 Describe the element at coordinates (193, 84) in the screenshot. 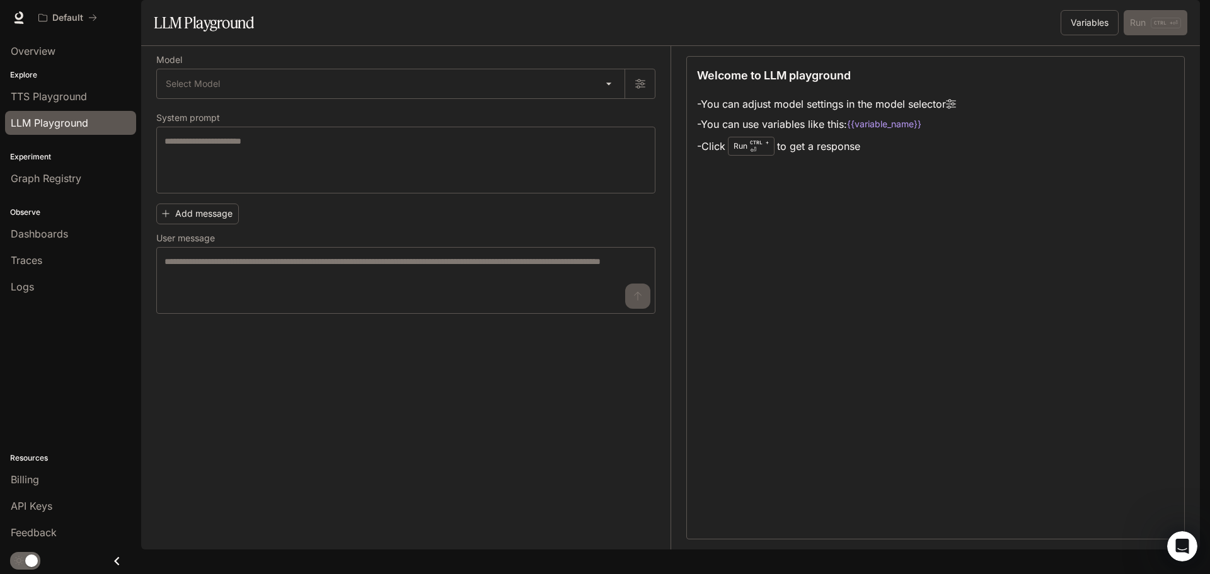

I see `span: Select Model` at that location.